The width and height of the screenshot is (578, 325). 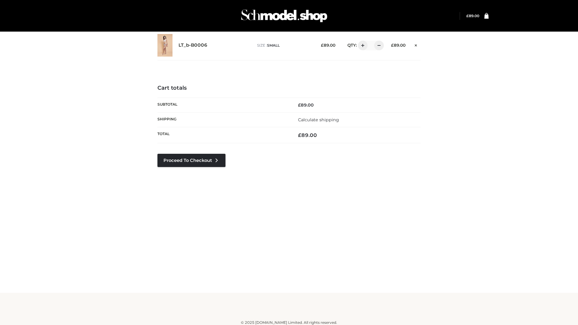 What do you see at coordinates (284, 45) in the screenshot?
I see `p: size :` at bounding box center [284, 45].